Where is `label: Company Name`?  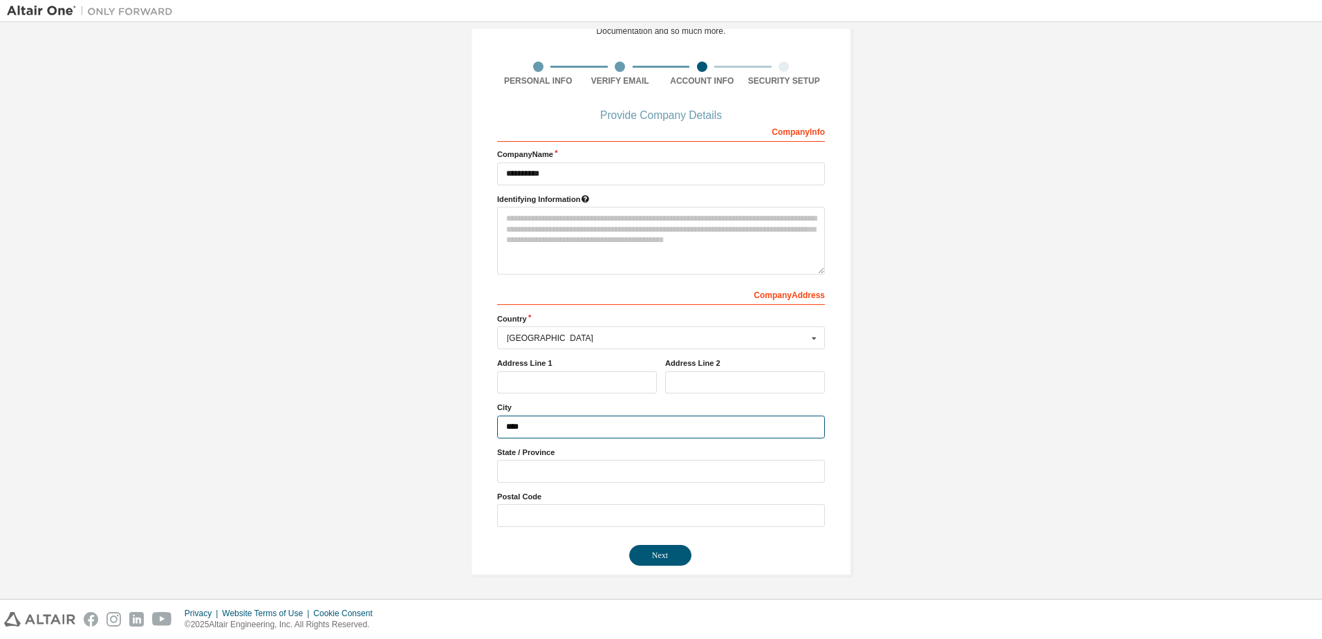 label: Company Name is located at coordinates (661, 154).